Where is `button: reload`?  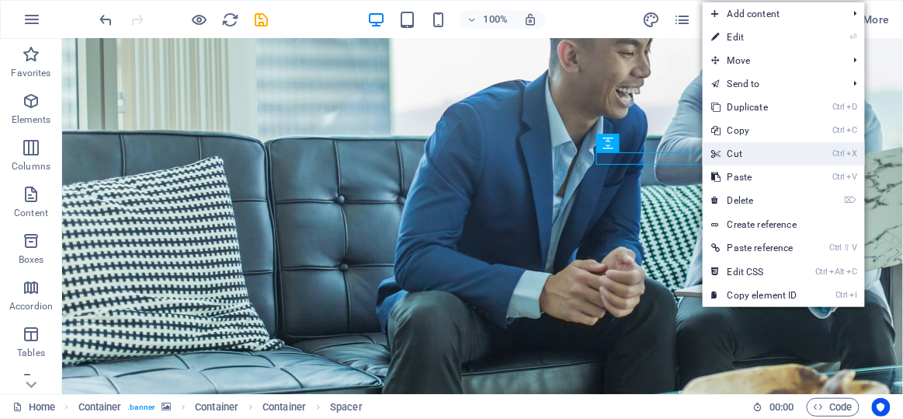
button: reload is located at coordinates (231, 19).